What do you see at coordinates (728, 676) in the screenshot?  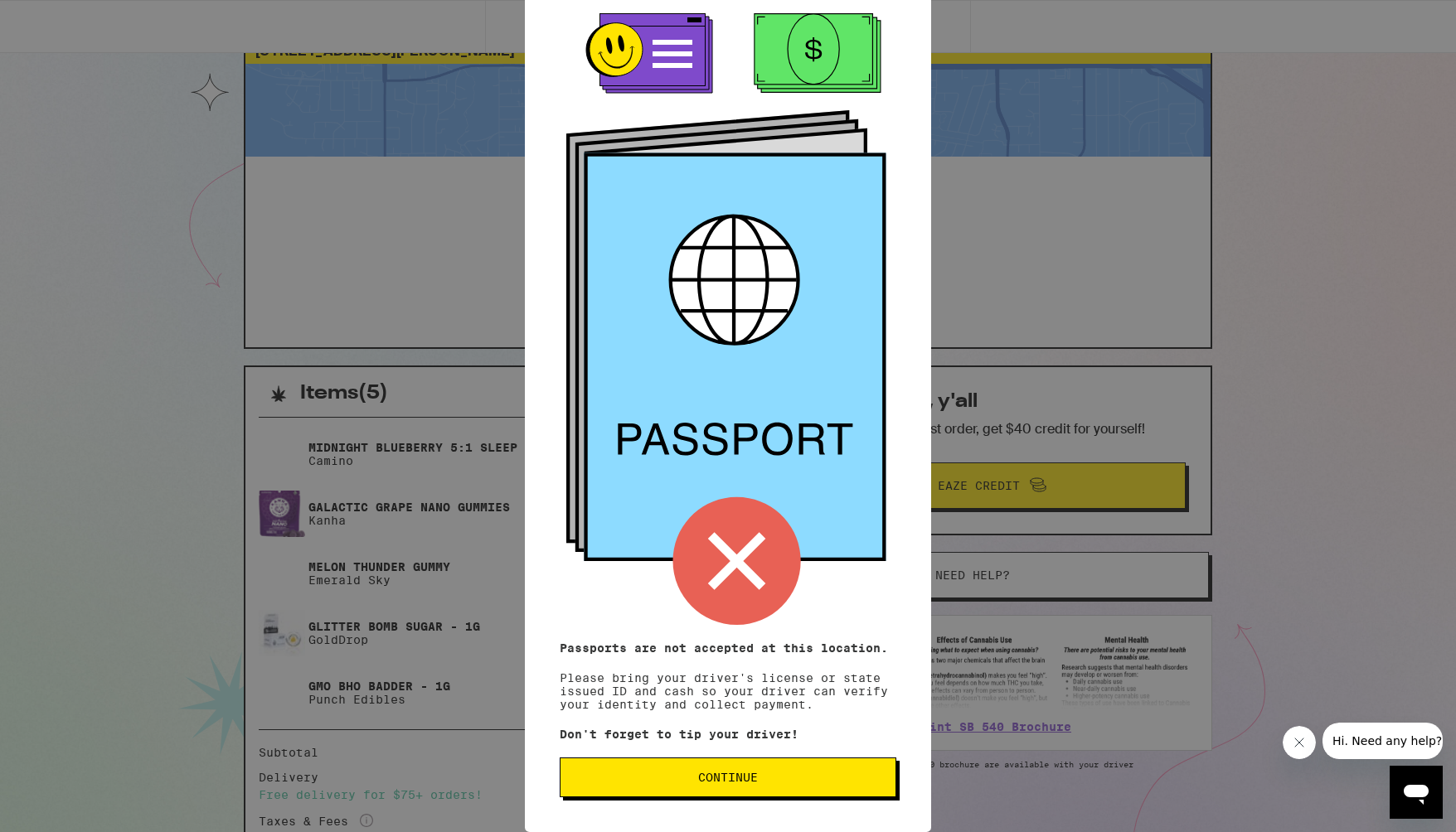 I see `p: Please bring your driver's license or state issued ID and cash so your driver can verify your ide...` at bounding box center [728, 676].